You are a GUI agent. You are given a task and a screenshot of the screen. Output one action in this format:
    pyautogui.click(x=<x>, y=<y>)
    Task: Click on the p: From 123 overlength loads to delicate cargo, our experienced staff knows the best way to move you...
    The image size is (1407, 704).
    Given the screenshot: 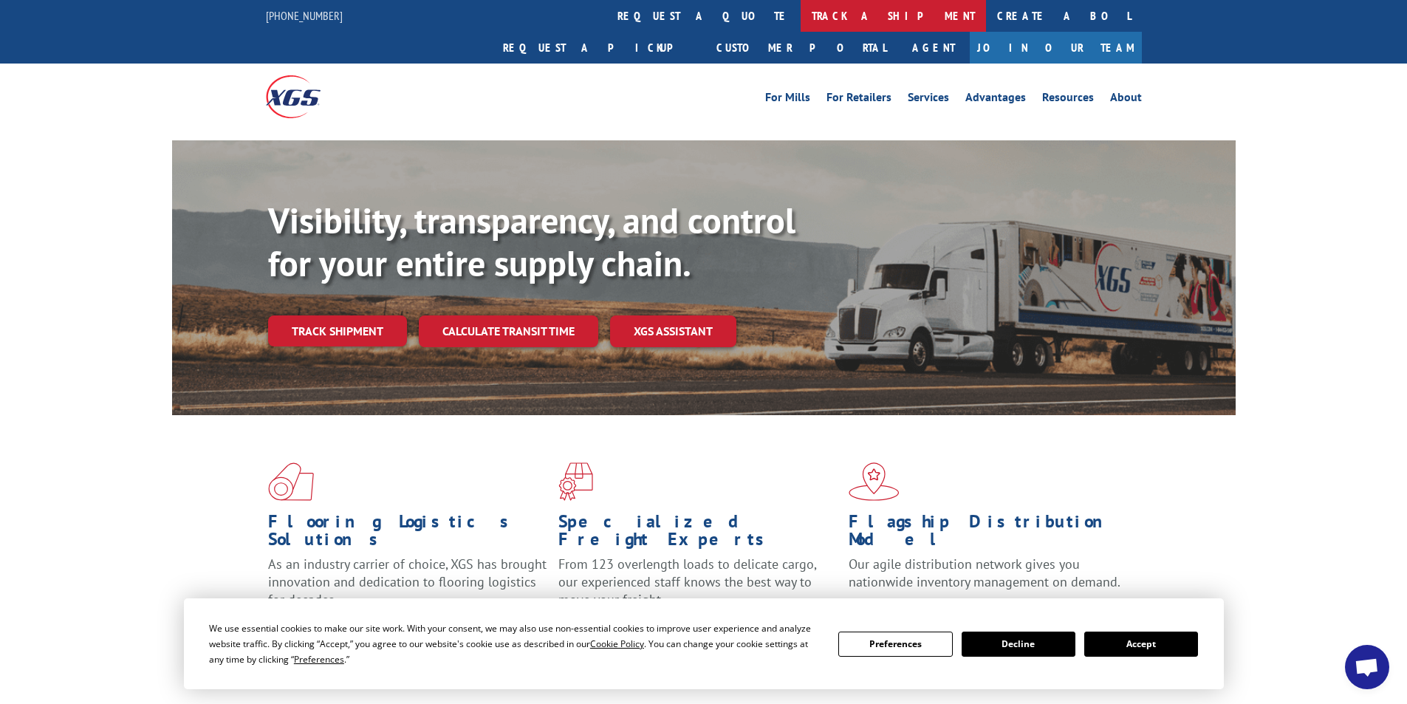 What is the action you would take?
    pyautogui.click(x=698, y=588)
    